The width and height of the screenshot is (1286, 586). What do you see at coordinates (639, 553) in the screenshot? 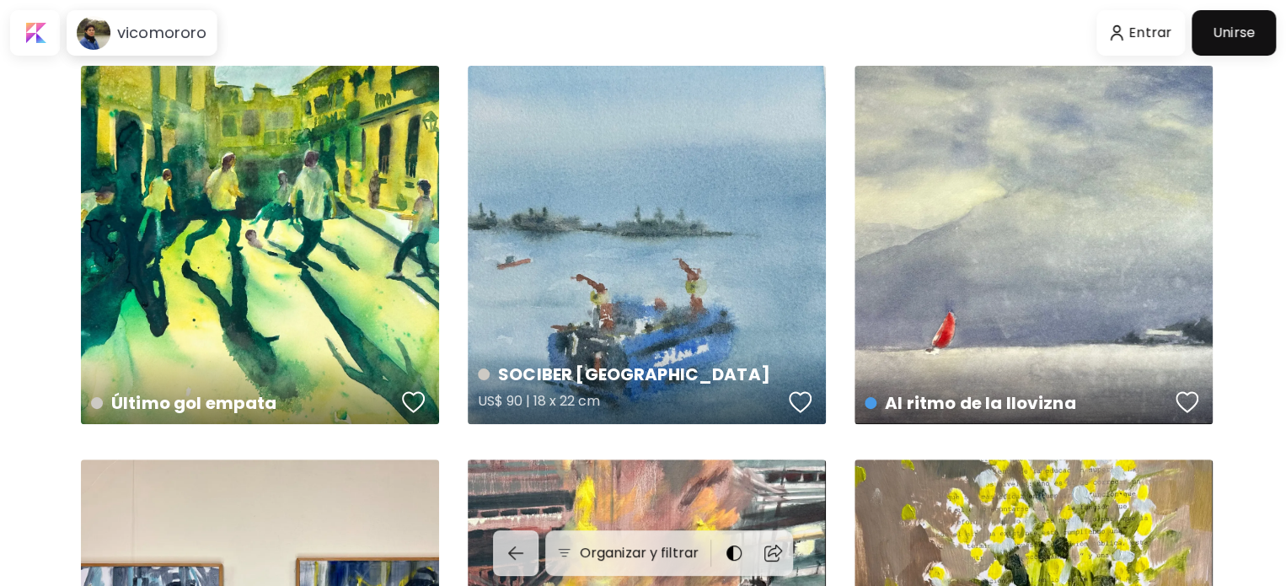
I see `h6: Organizar y filtrar` at bounding box center [639, 553].